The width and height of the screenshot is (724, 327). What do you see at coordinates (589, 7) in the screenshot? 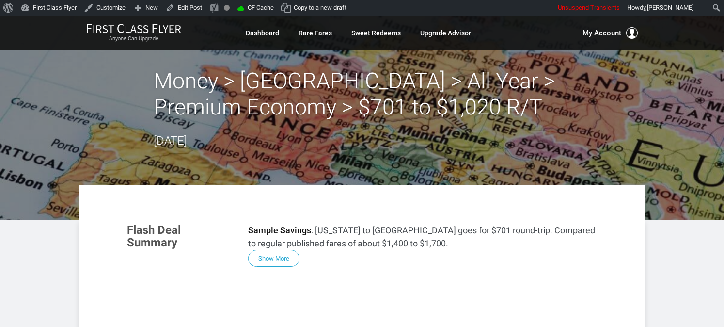
I see `span: Unsuspend Transients` at bounding box center [589, 7].